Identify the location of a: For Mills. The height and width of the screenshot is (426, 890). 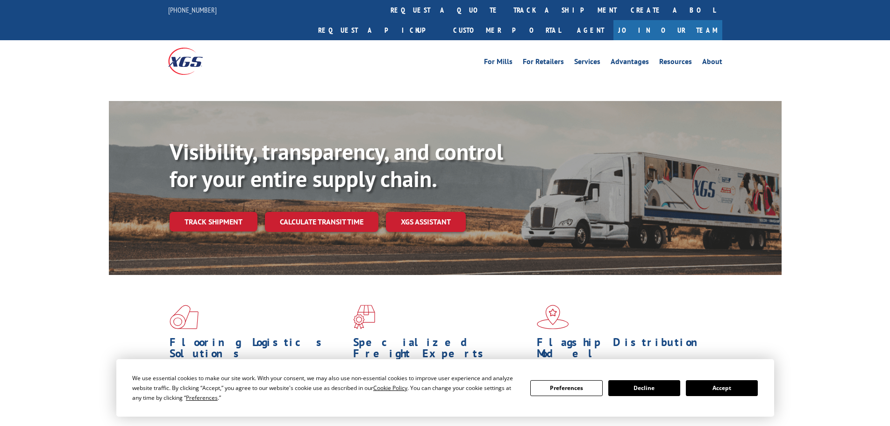
(498, 63).